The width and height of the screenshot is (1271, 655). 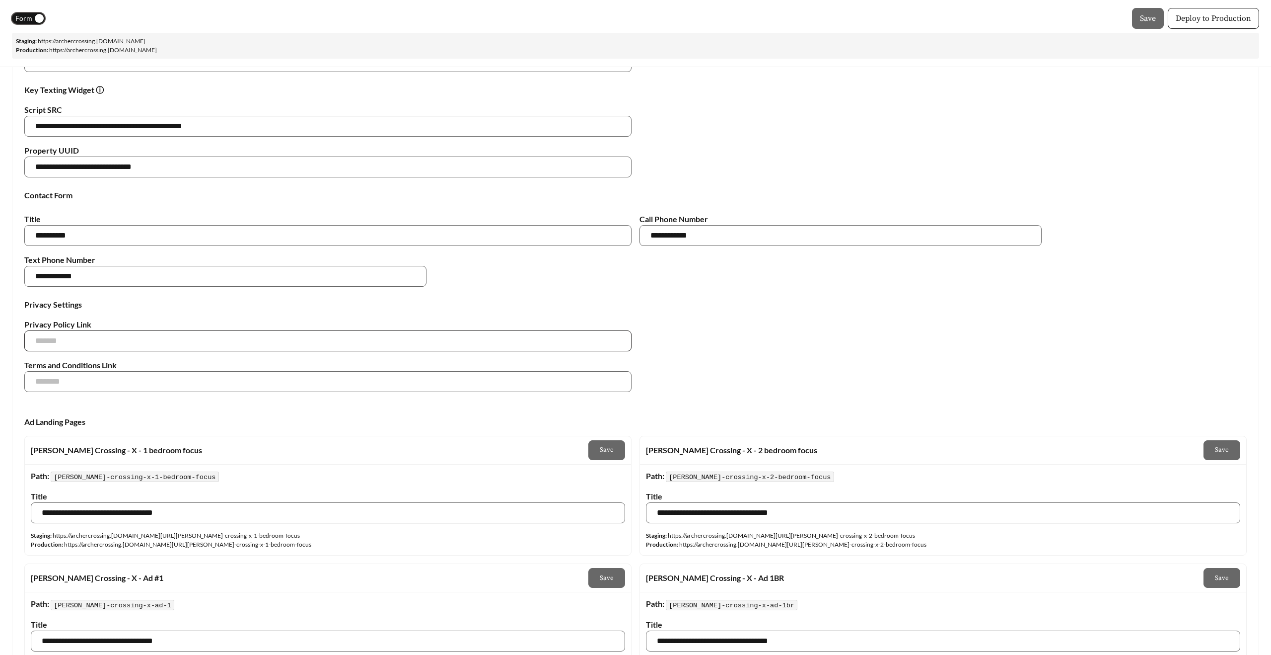 I want to click on span: ⓘ, so click(x=100, y=89).